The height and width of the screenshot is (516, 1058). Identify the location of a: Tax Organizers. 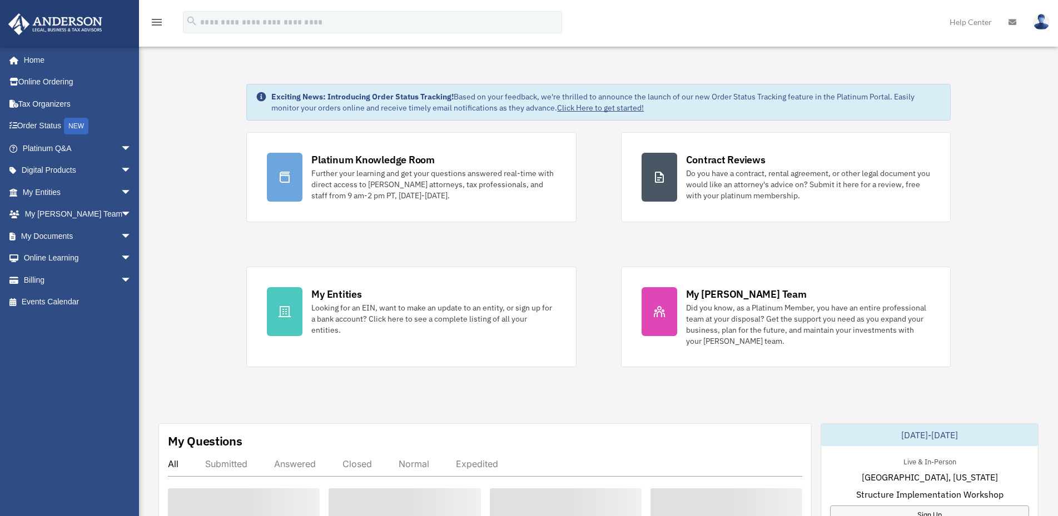
(78, 104).